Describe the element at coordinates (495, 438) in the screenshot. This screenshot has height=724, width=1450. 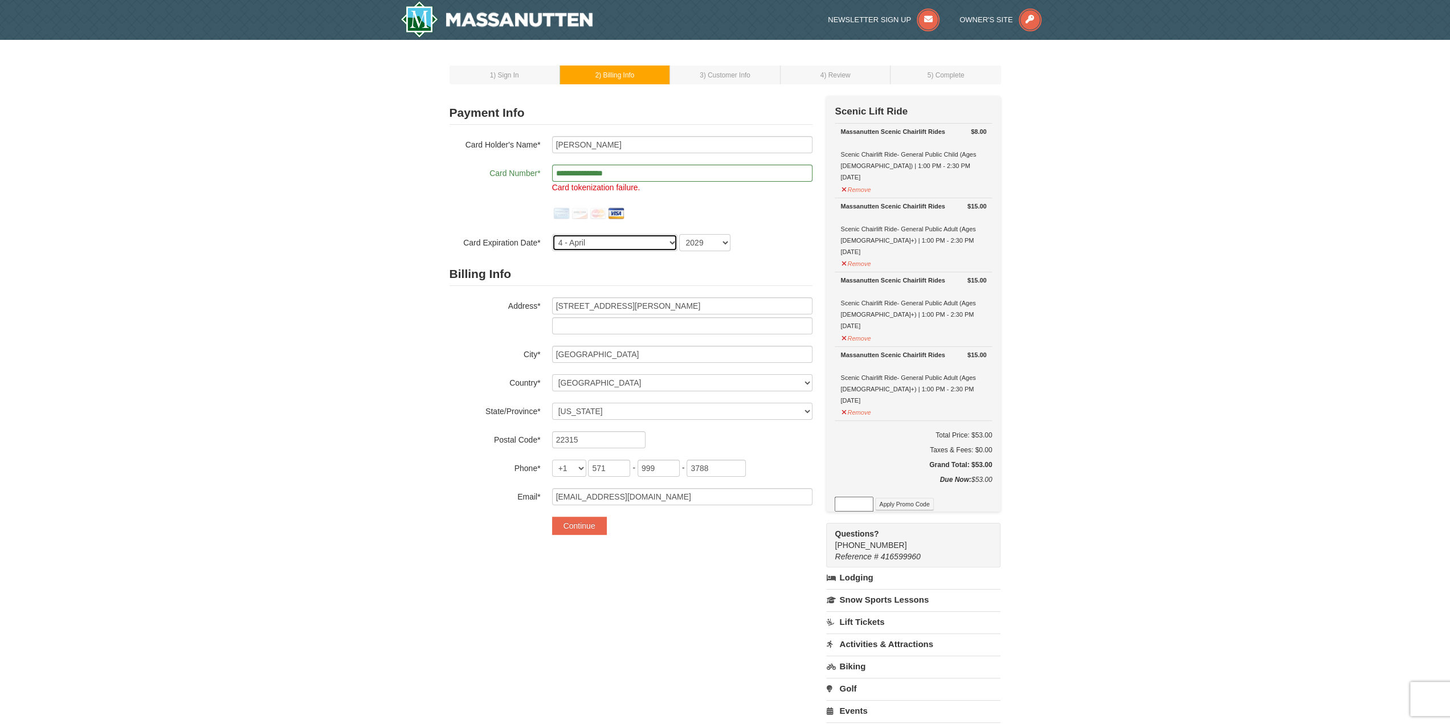
I see `label: Postal Code*` at that location.